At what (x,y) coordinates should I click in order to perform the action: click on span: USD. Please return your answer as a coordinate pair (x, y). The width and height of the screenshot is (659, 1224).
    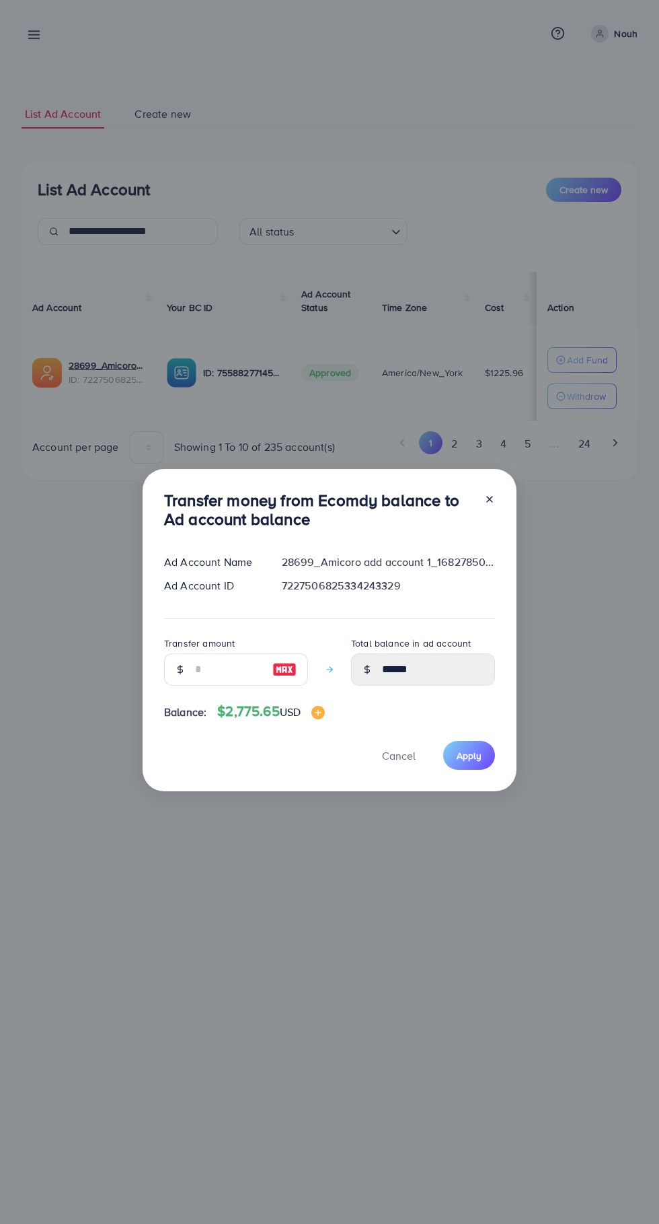
    Looking at the image, I should click on (290, 712).